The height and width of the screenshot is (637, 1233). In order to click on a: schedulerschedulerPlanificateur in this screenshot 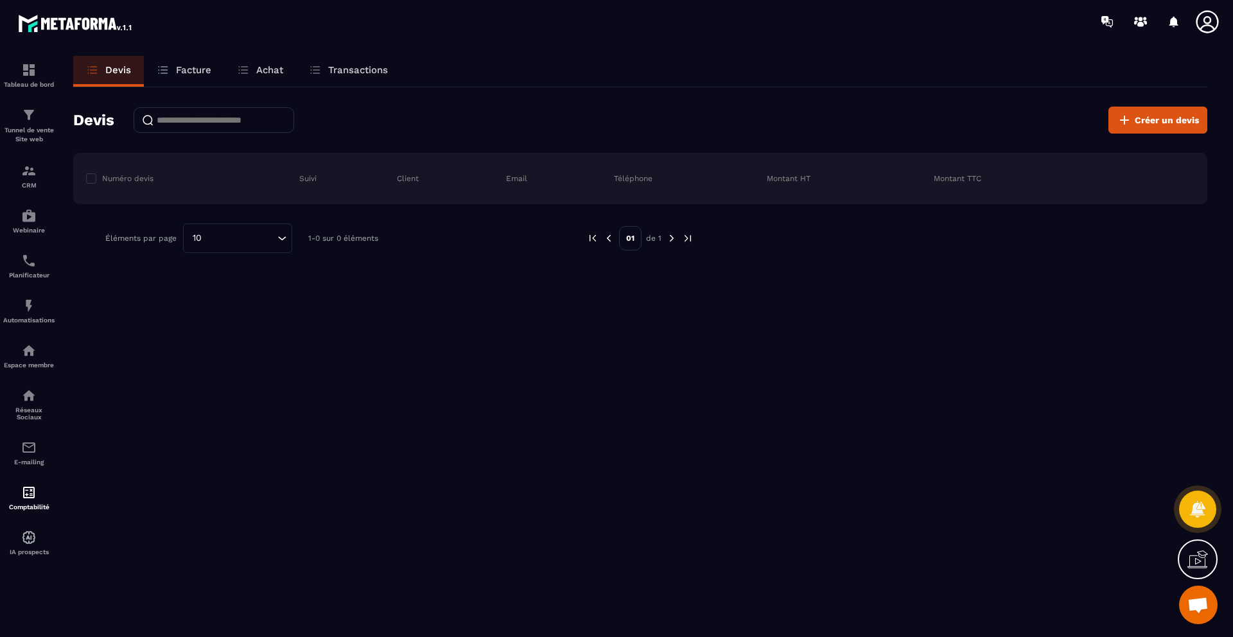, I will do `click(29, 266)`.